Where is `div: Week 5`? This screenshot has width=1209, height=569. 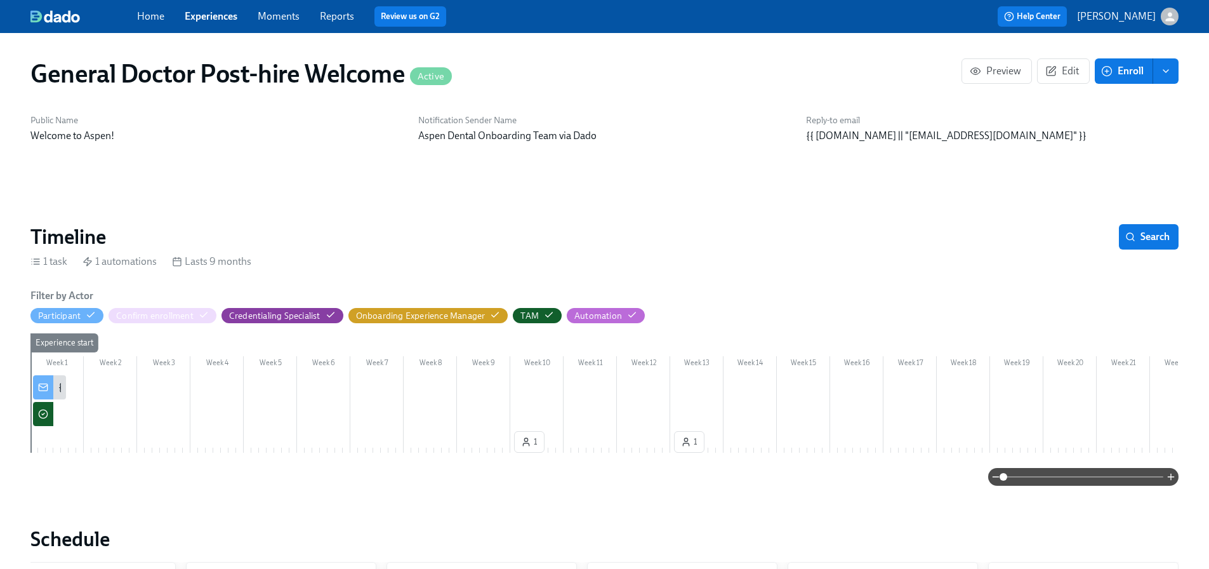 div: Week 5 is located at coordinates (270, 364).